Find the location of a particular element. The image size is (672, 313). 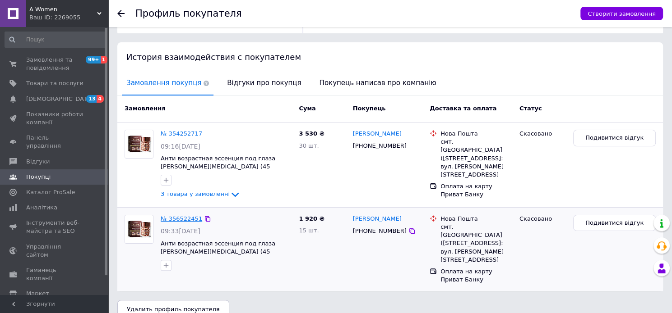

span: Доставка та оплата is located at coordinates (463, 108).